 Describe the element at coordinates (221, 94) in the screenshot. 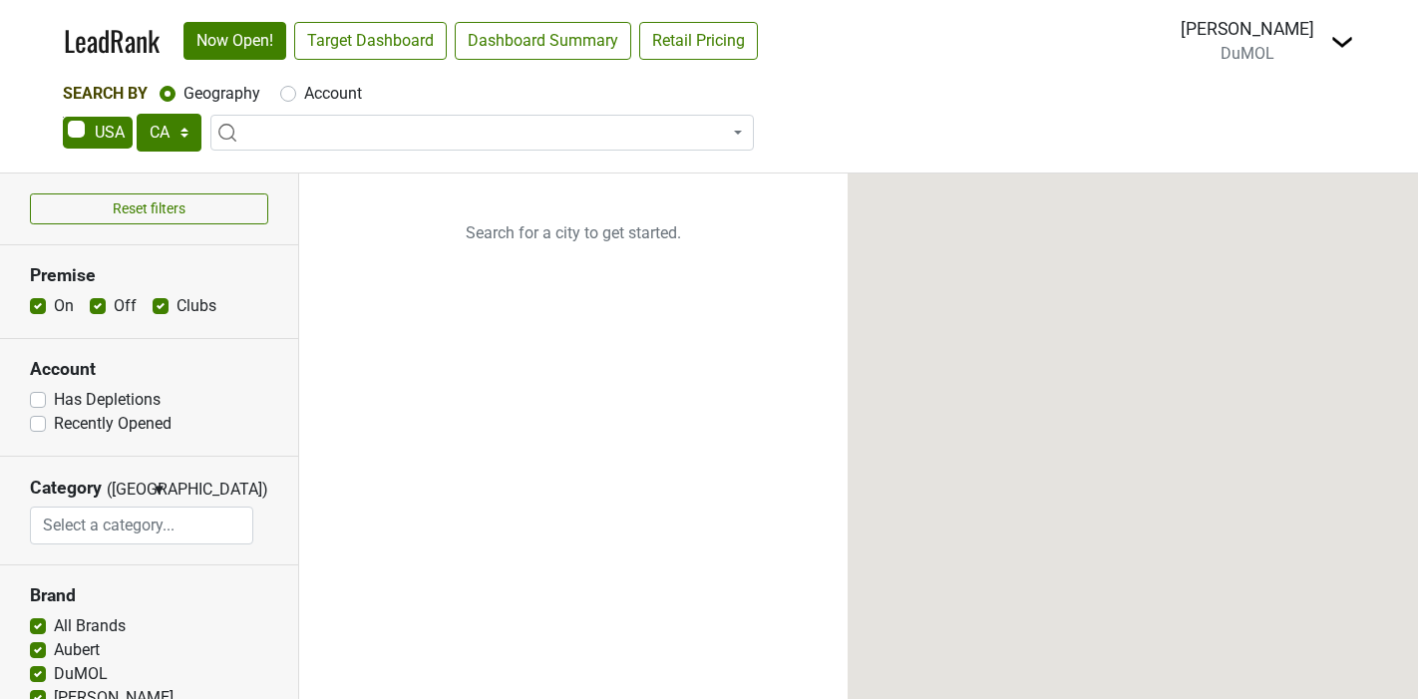

I see `label: Geography` at that location.